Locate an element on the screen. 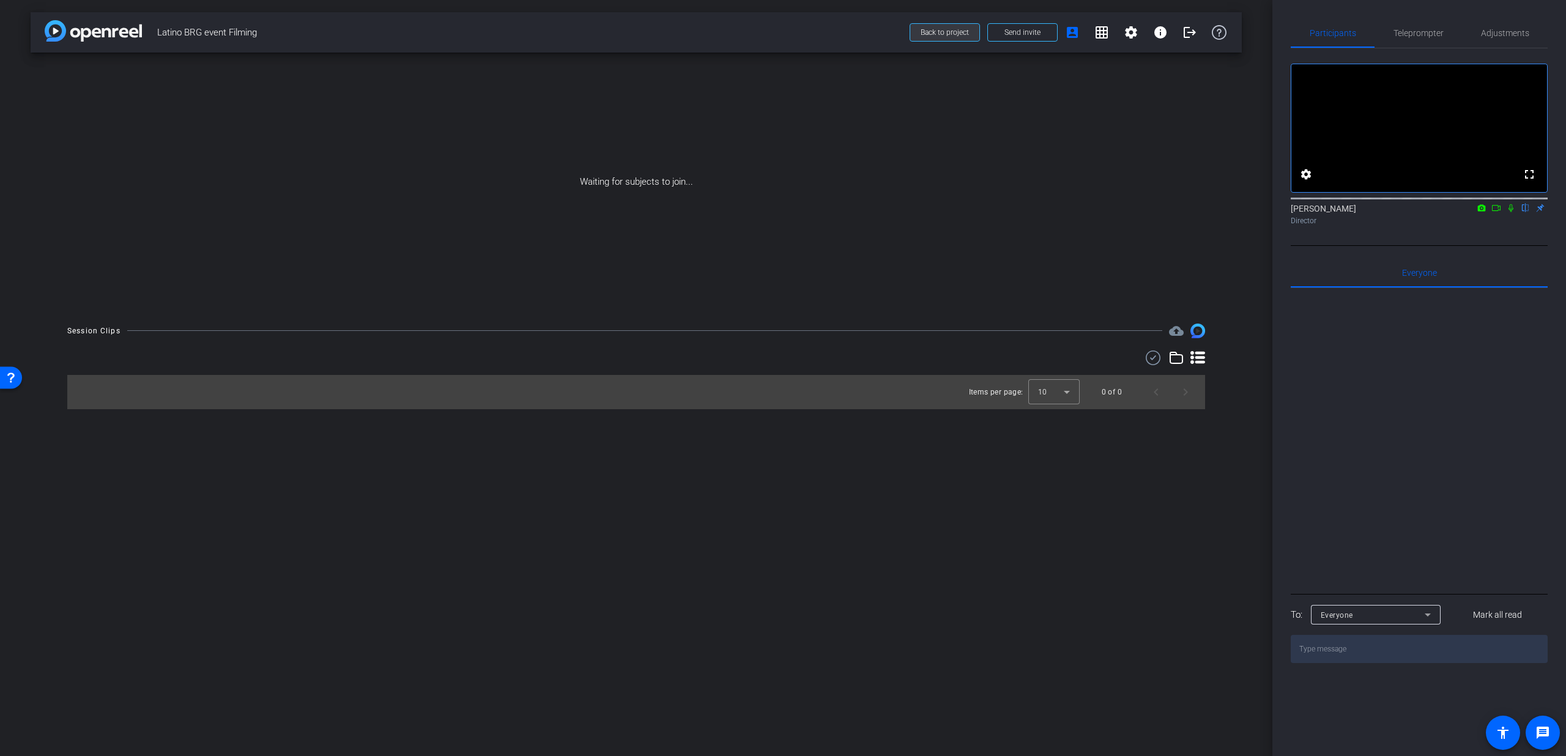 This screenshot has width=1566, height=756. mat-icon: cloud_upload is located at coordinates (1176, 331).